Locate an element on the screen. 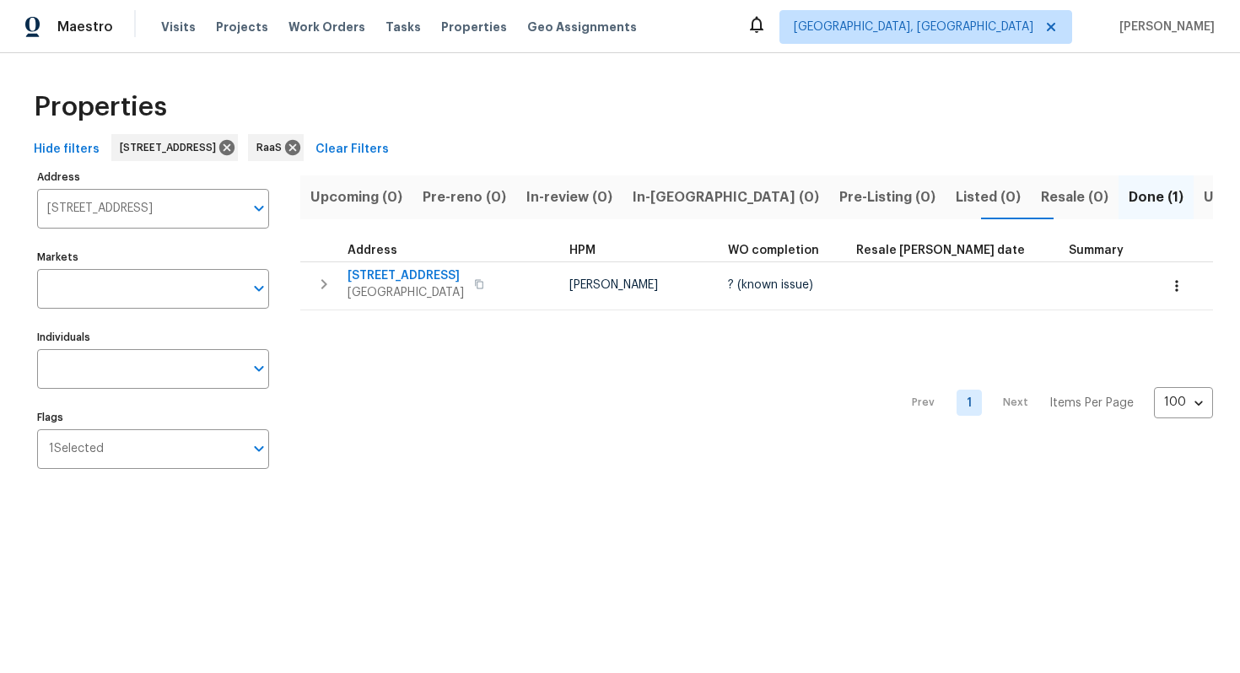  span: Done (1) is located at coordinates (1155, 197).